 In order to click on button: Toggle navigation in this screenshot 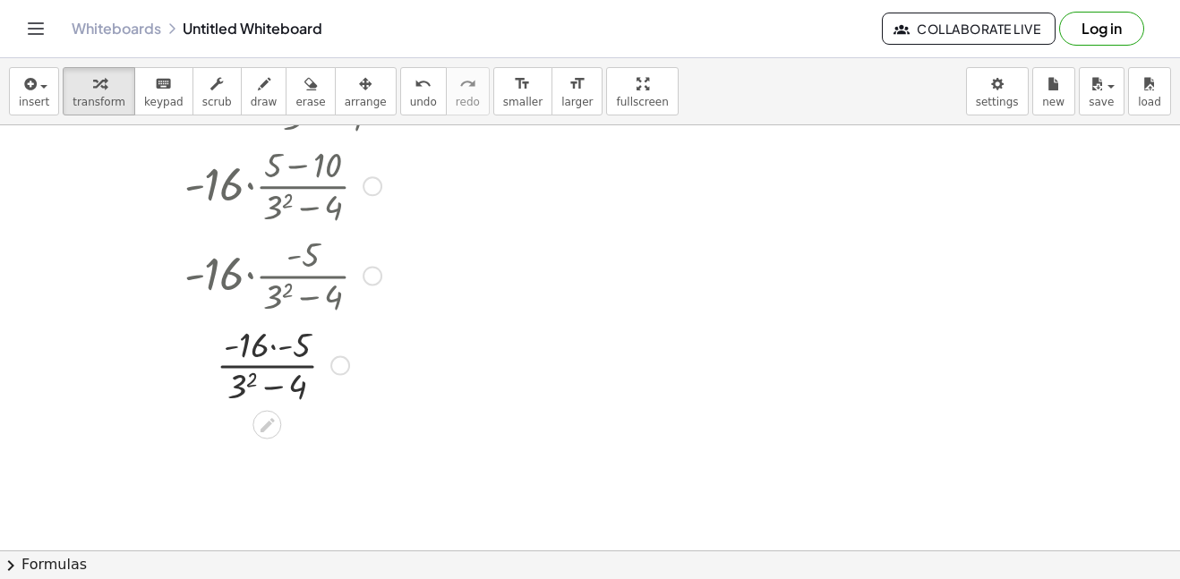, I will do `click(36, 29)`.